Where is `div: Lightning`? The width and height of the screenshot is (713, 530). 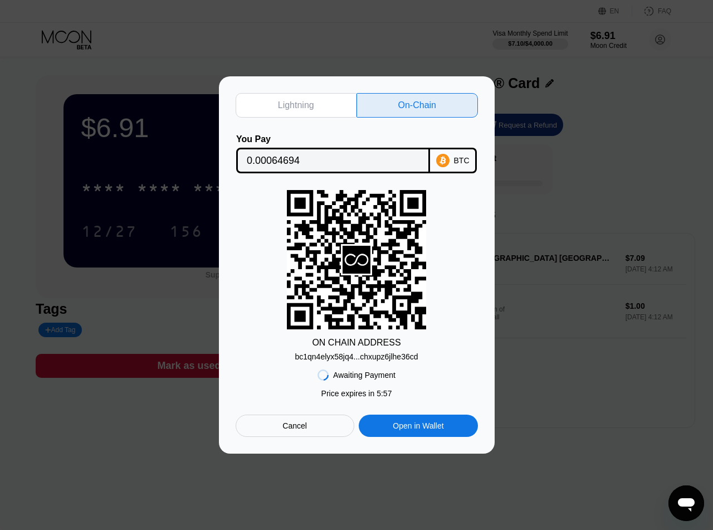 div: Lightning is located at coordinates (296, 105).